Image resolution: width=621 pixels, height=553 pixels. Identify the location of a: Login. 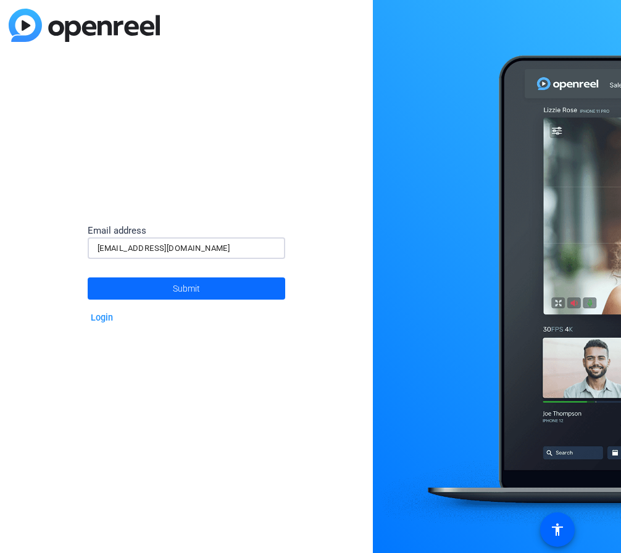
(102, 318).